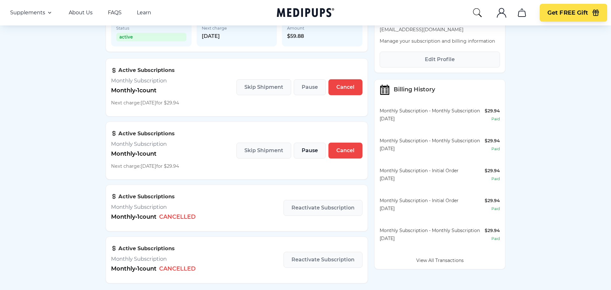 The height and width of the screenshot is (290, 611). I want to click on h3: Billing History, so click(415, 89).